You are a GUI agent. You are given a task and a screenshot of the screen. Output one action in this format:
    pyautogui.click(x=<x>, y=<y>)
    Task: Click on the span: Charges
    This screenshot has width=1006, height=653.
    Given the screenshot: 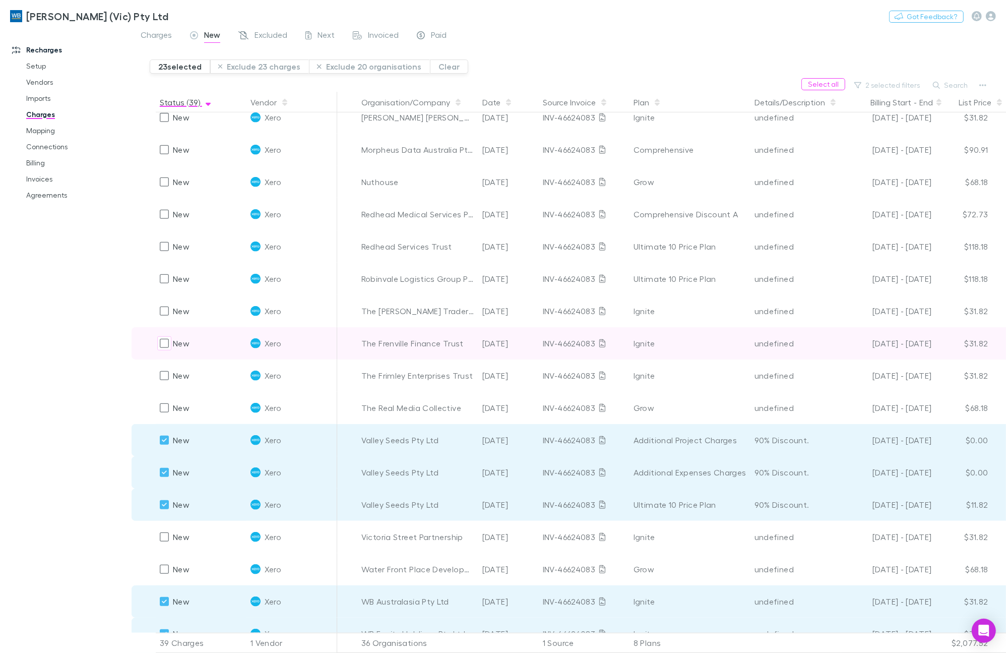 What is the action you would take?
    pyautogui.click(x=156, y=36)
    